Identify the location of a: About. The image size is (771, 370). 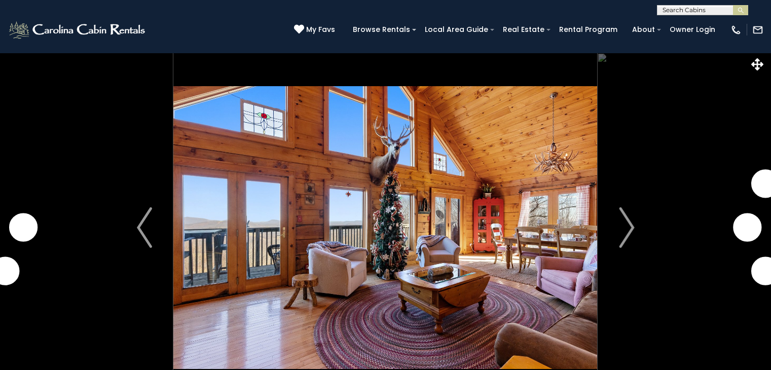
(643, 29).